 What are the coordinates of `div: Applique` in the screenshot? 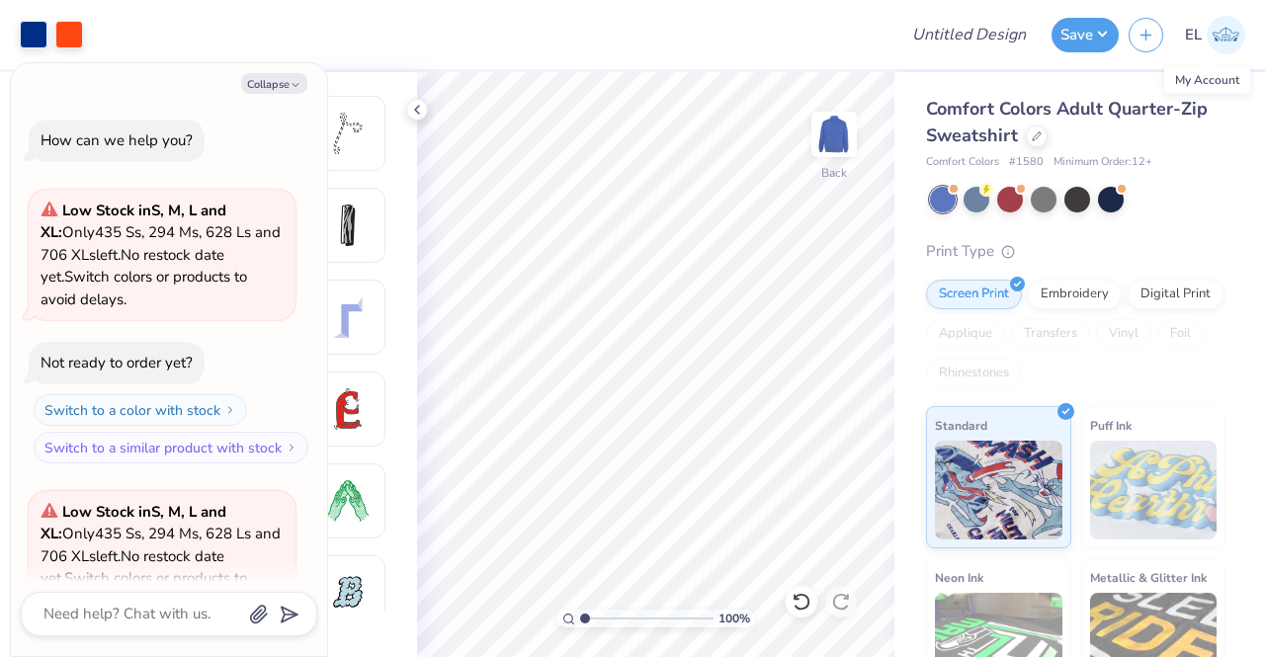 It's located at (965, 334).